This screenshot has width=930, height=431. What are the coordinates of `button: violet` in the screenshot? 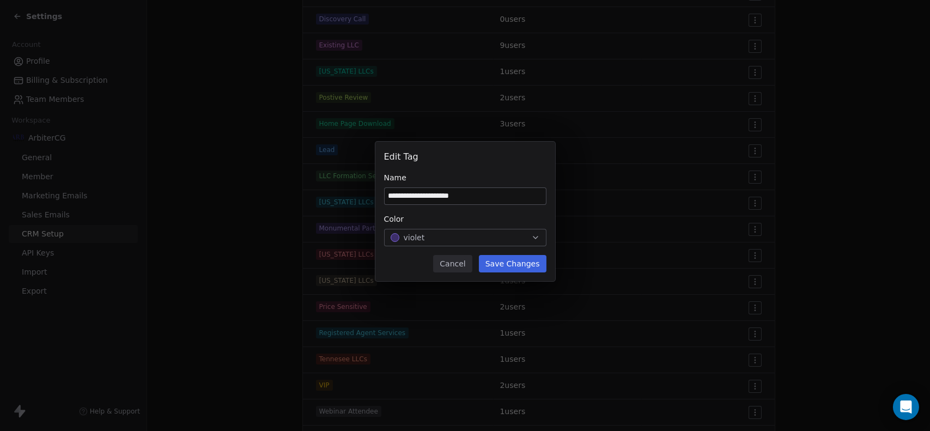 It's located at (465, 238).